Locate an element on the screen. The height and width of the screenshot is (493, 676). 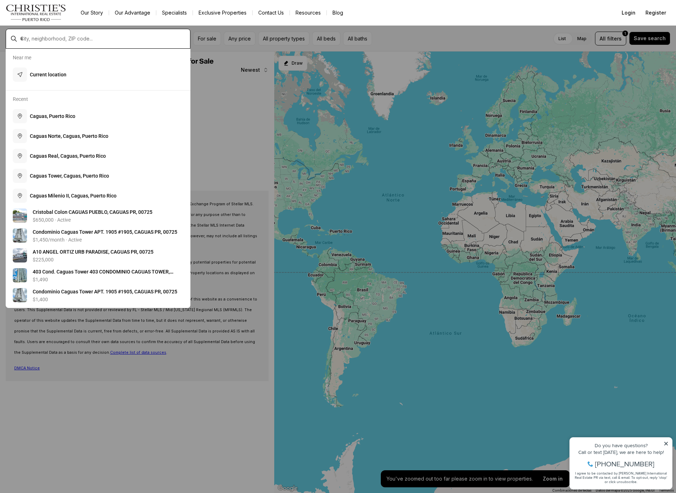
a: Resources is located at coordinates (308, 13).